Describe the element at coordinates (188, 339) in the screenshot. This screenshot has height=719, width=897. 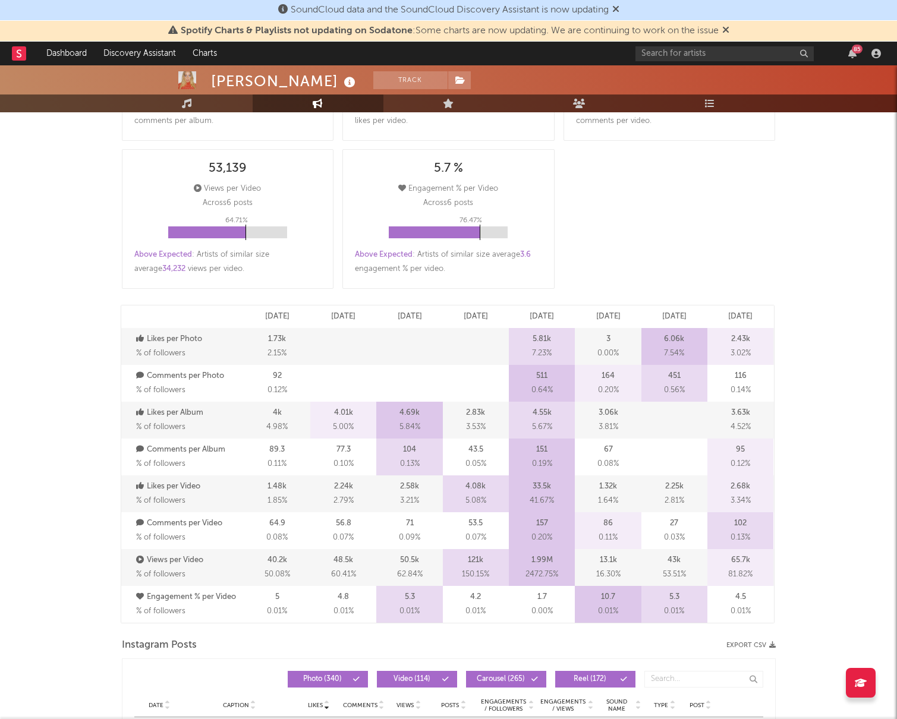
I see `p: Likes per Photo` at that location.